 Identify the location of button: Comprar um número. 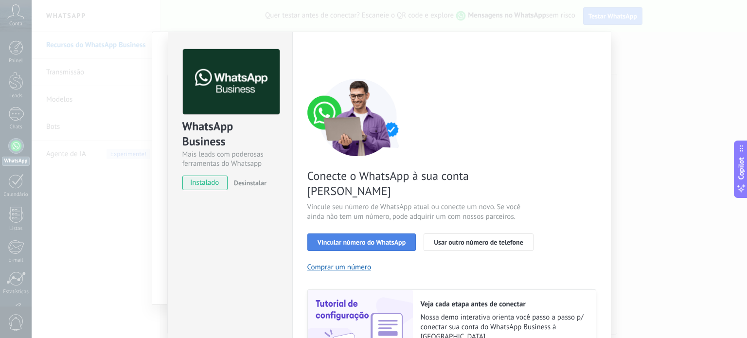
(340, 267).